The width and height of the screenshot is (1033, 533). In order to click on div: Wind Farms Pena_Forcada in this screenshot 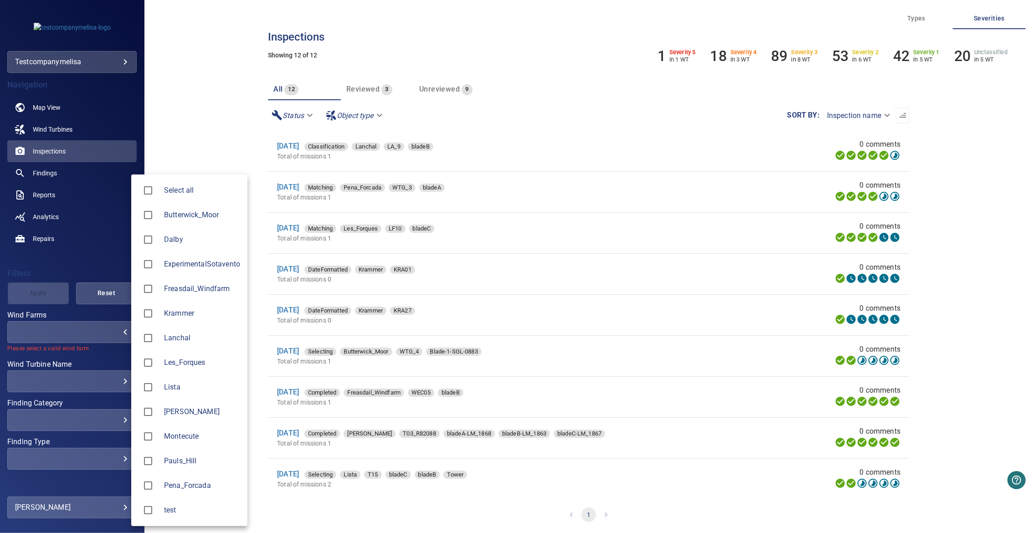, I will do `click(202, 486)`.